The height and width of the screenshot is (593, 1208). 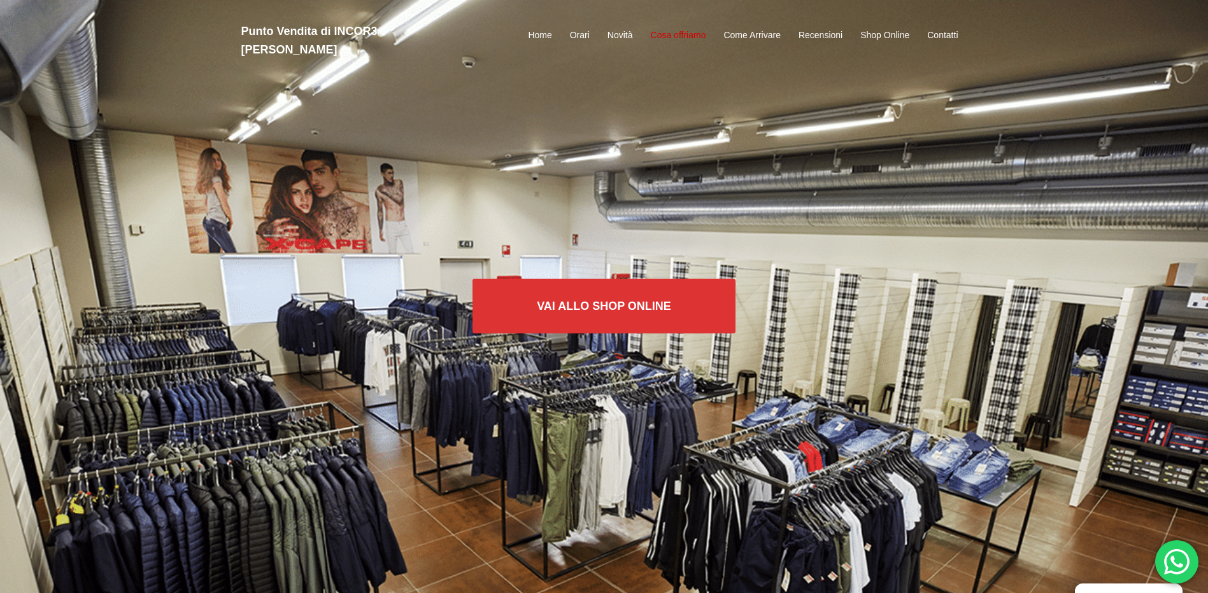 What do you see at coordinates (620, 36) in the screenshot?
I see `a: Novità` at bounding box center [620, 36].